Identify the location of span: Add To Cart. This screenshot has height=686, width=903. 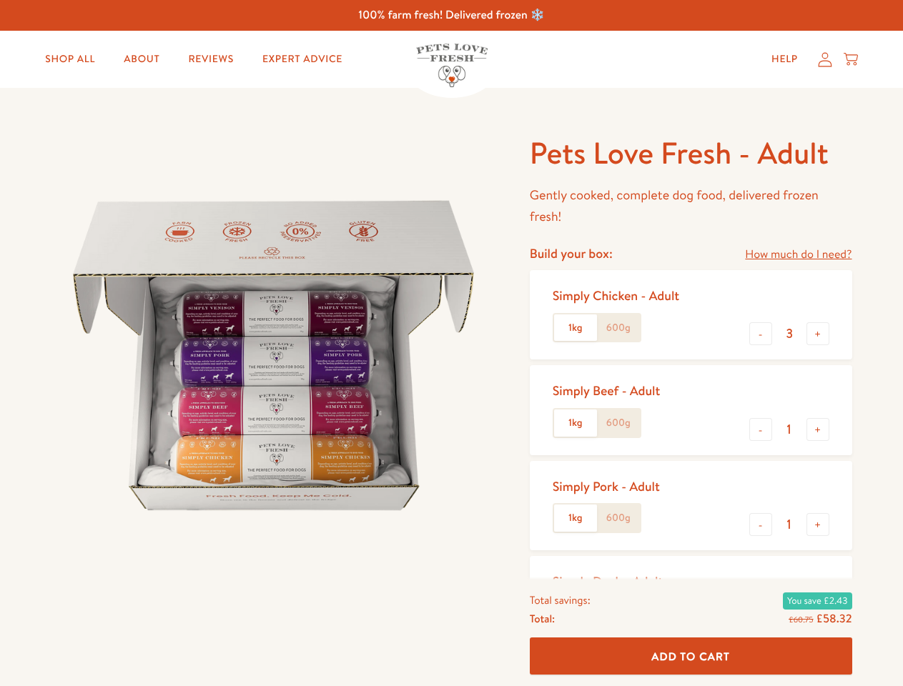
(691, 656).